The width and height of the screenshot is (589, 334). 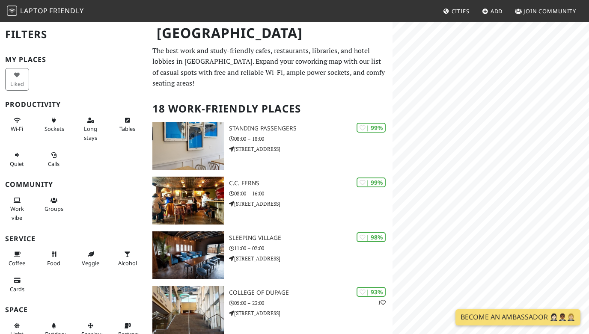 I want to click on a: Cities, so click(x=456, y=11).